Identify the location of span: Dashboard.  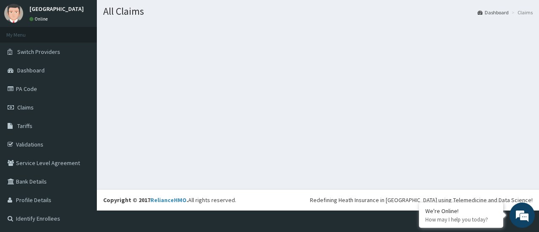
(31, 70).